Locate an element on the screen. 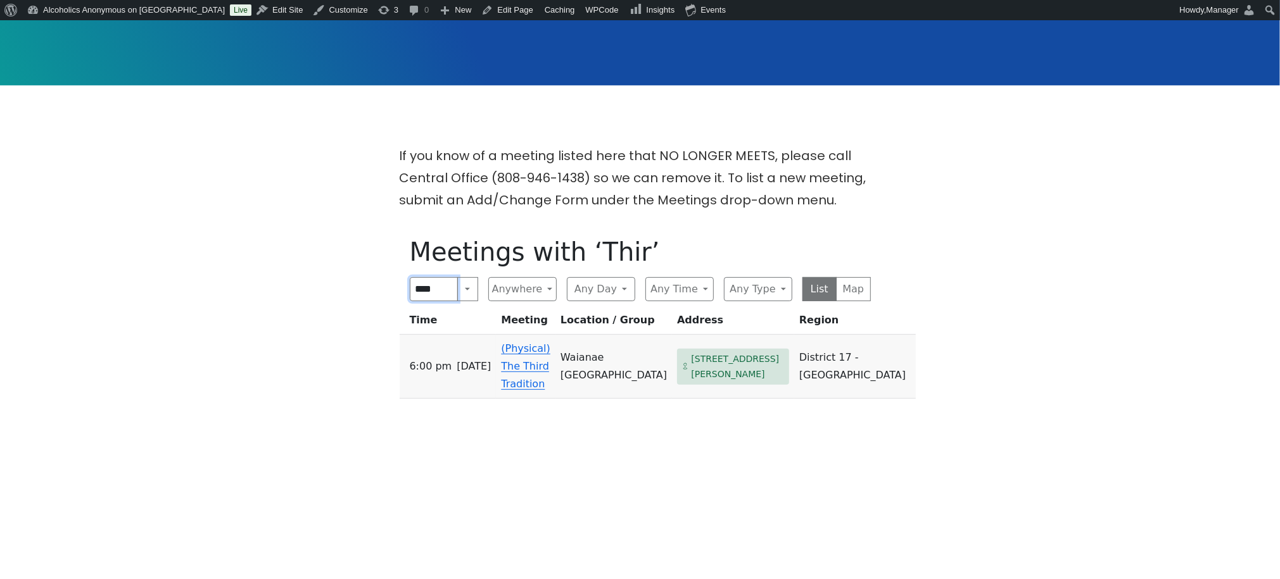 The image size is (1280, 579). button: Any Type is located at coordinates (758, 289).